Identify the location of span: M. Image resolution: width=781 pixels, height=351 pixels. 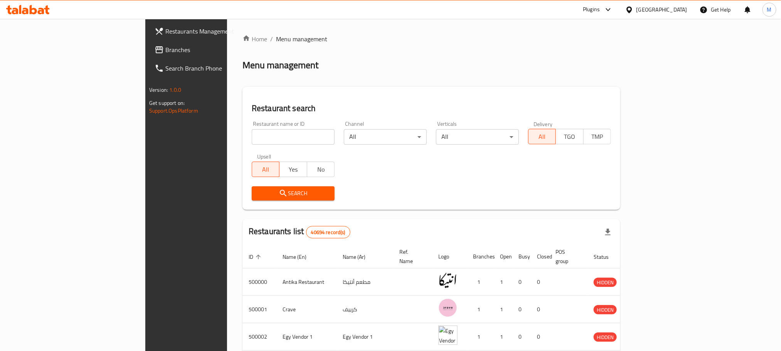
(769, 10).